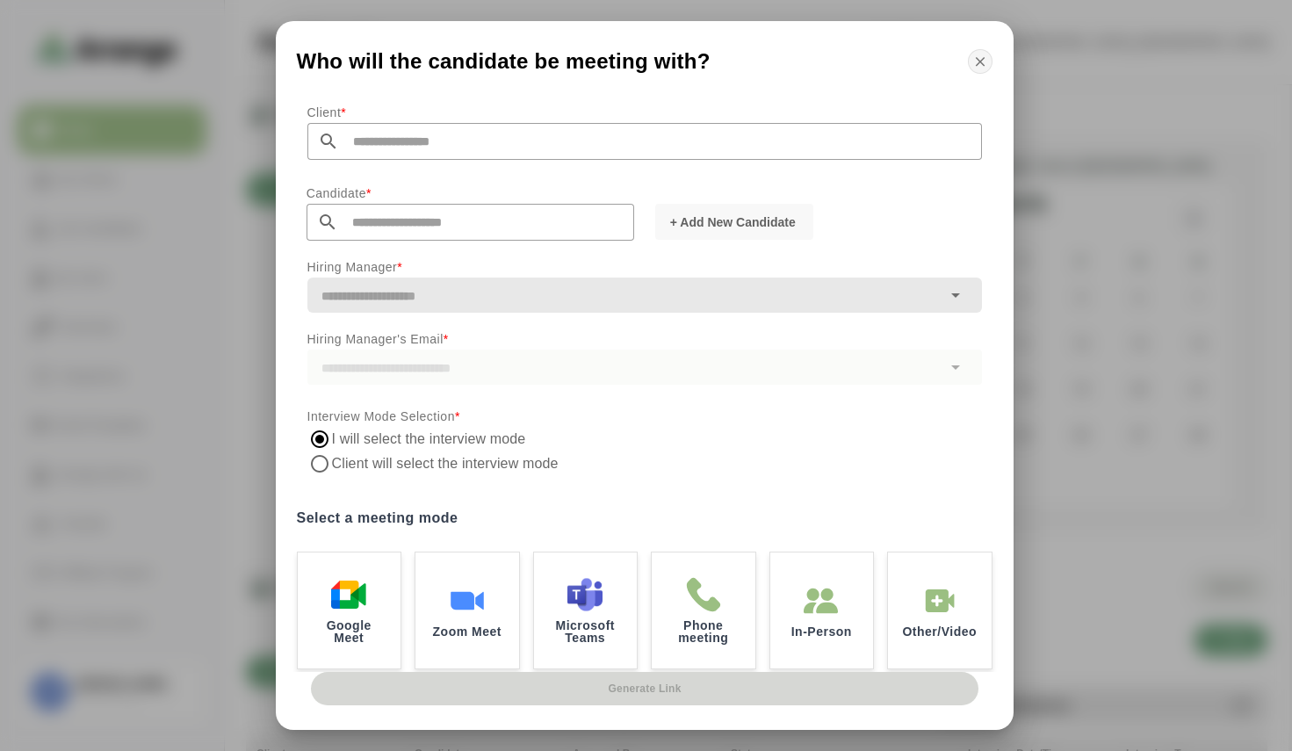 The height and width of the screenshot is (751, 1292). What do you see at coordinates (703, 595) in the screenshot?
I see `img: Phone meeting` at bounding box center [703, 595].